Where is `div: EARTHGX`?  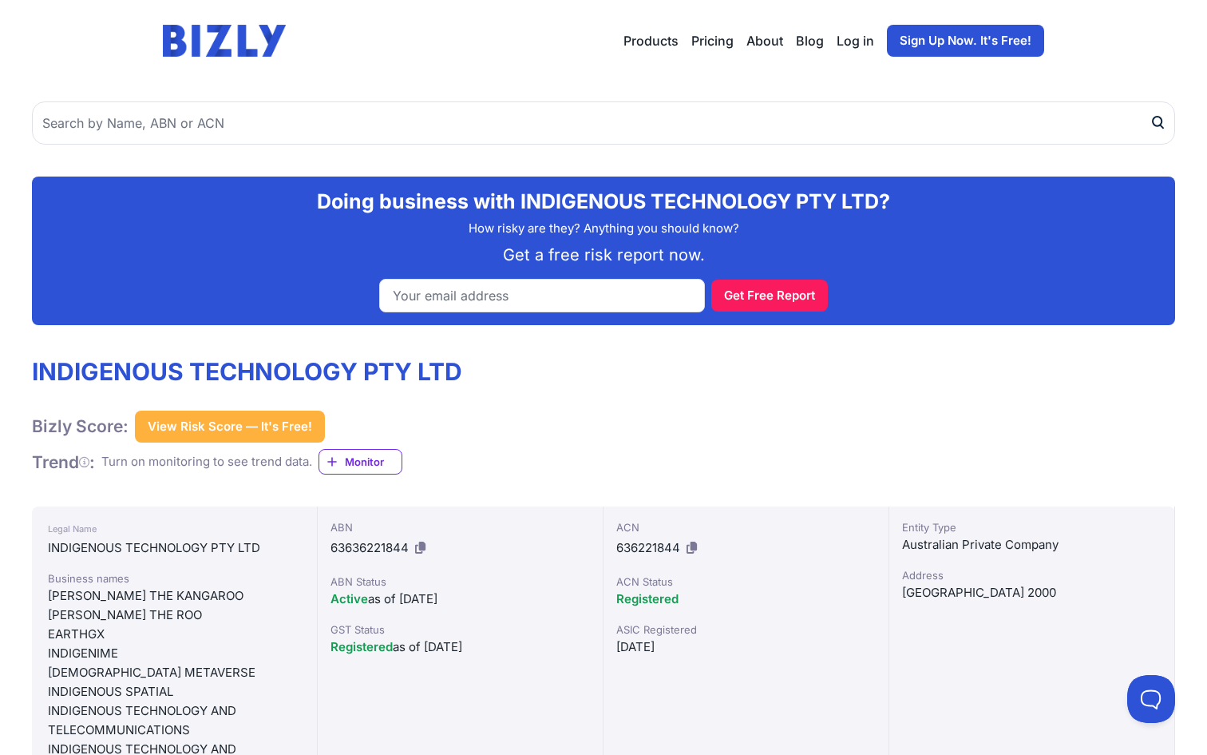 div: EARTHGX is located at coordinates (174, 634).